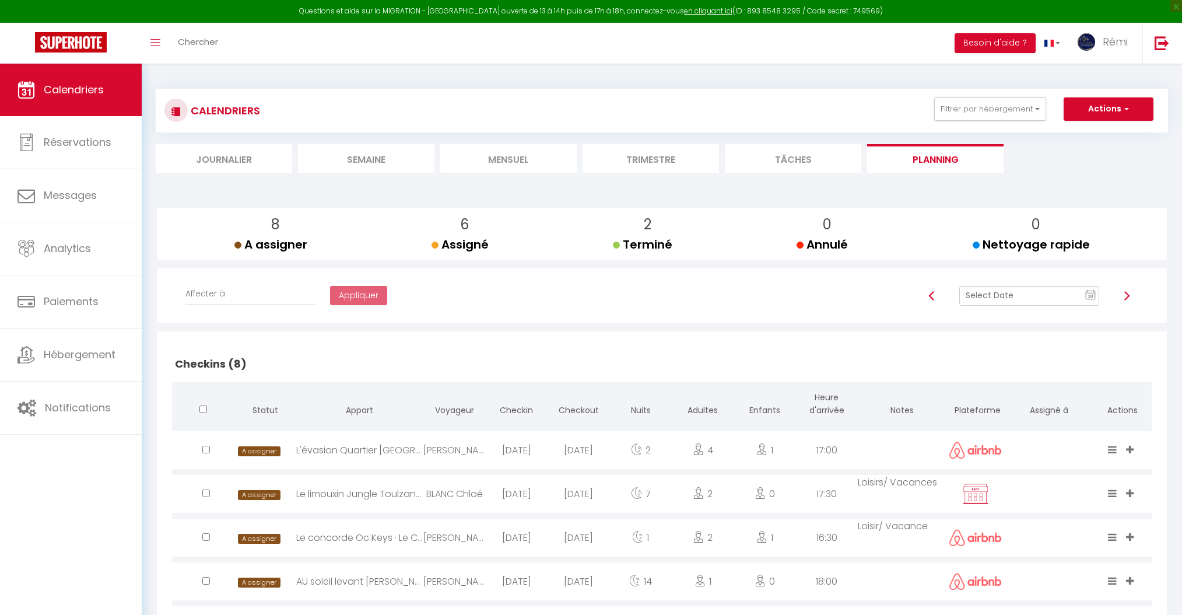  I want to click on th: Voyageur, so click(454, 405).